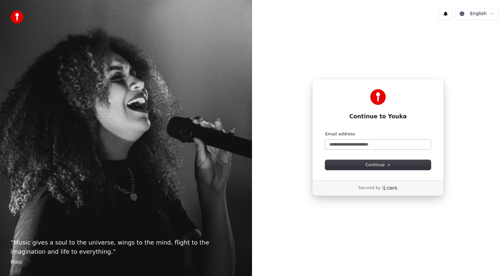  What do you see at coordinates (378, 97) in the screenshot?
I see `img: Youka` at bounding box center [378, 97].